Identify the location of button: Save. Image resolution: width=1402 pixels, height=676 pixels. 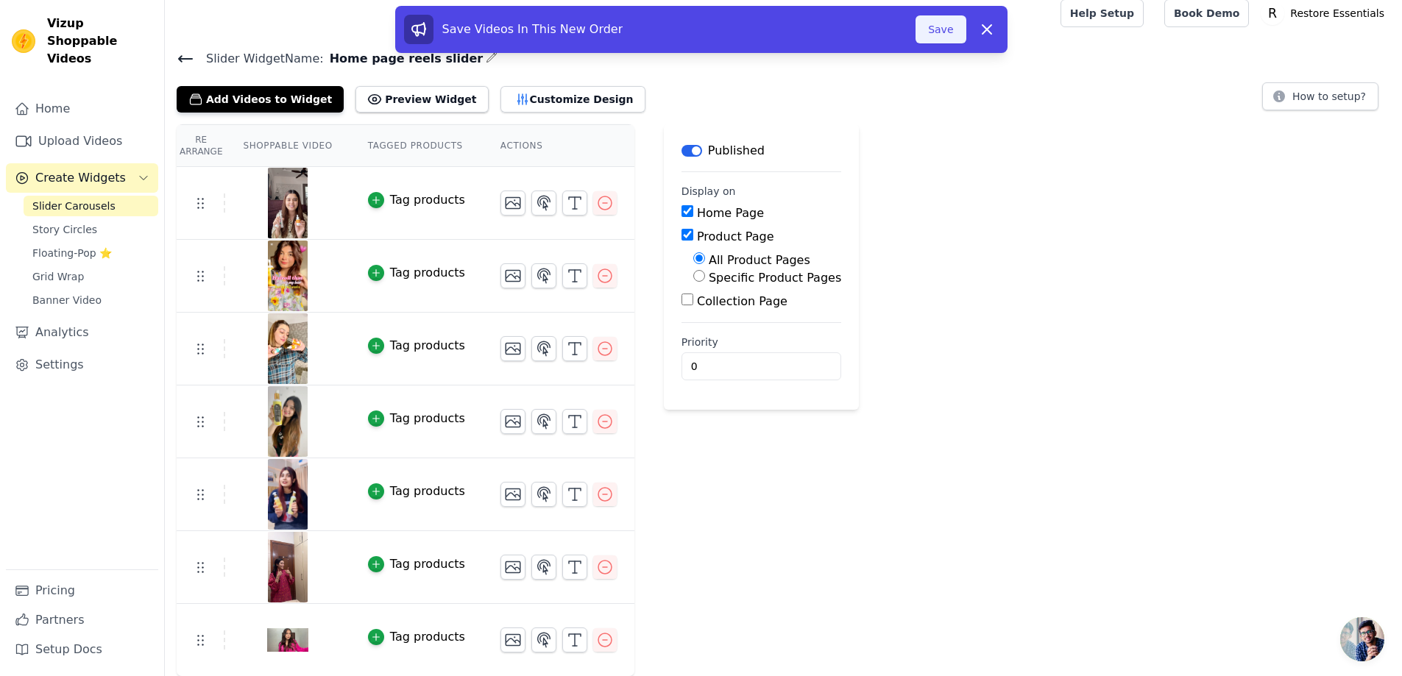
(941, 29).